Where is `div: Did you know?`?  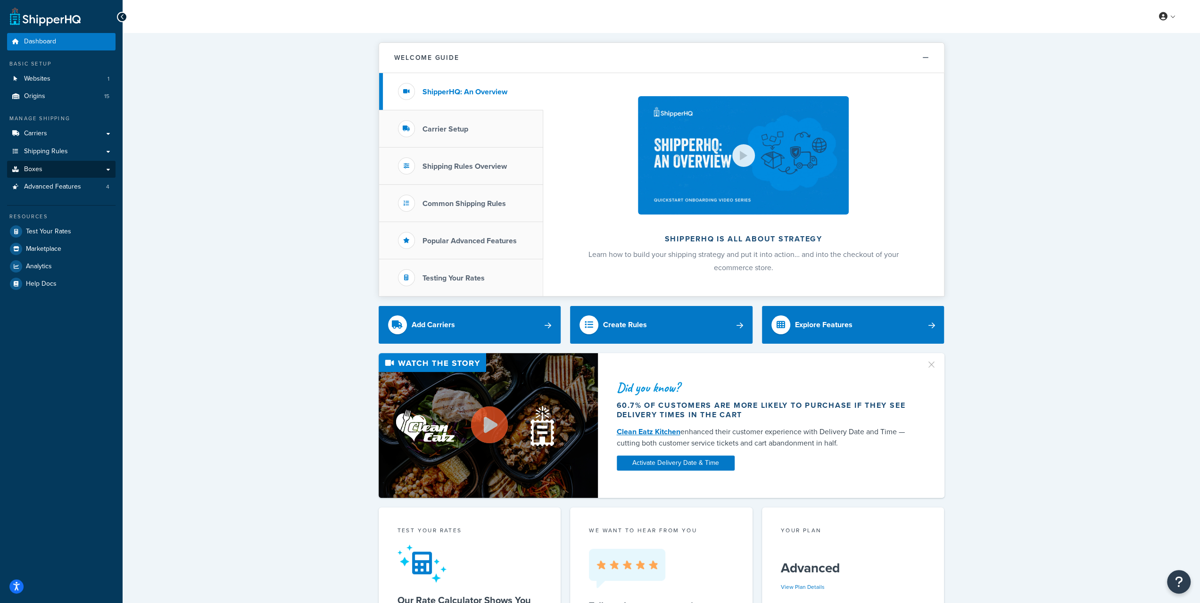 div: Did you know? is located at coordinates (765, 387).